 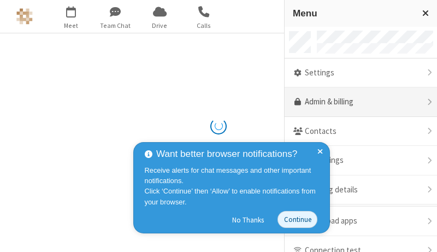 What do you see at coordinates (360, 161) in the screenshot?
I see `div: Recordings` at bounding box center [360, 161].